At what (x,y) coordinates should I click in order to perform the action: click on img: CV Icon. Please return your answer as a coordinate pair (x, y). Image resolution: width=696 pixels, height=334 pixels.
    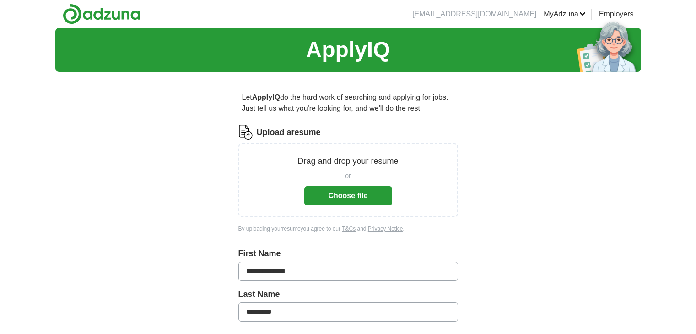
    Looking at the image, I should click on (246, 132).